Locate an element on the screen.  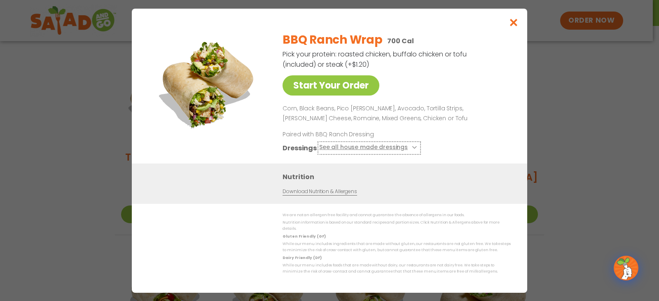
button: Close modal is located at coordinates (514, 22).